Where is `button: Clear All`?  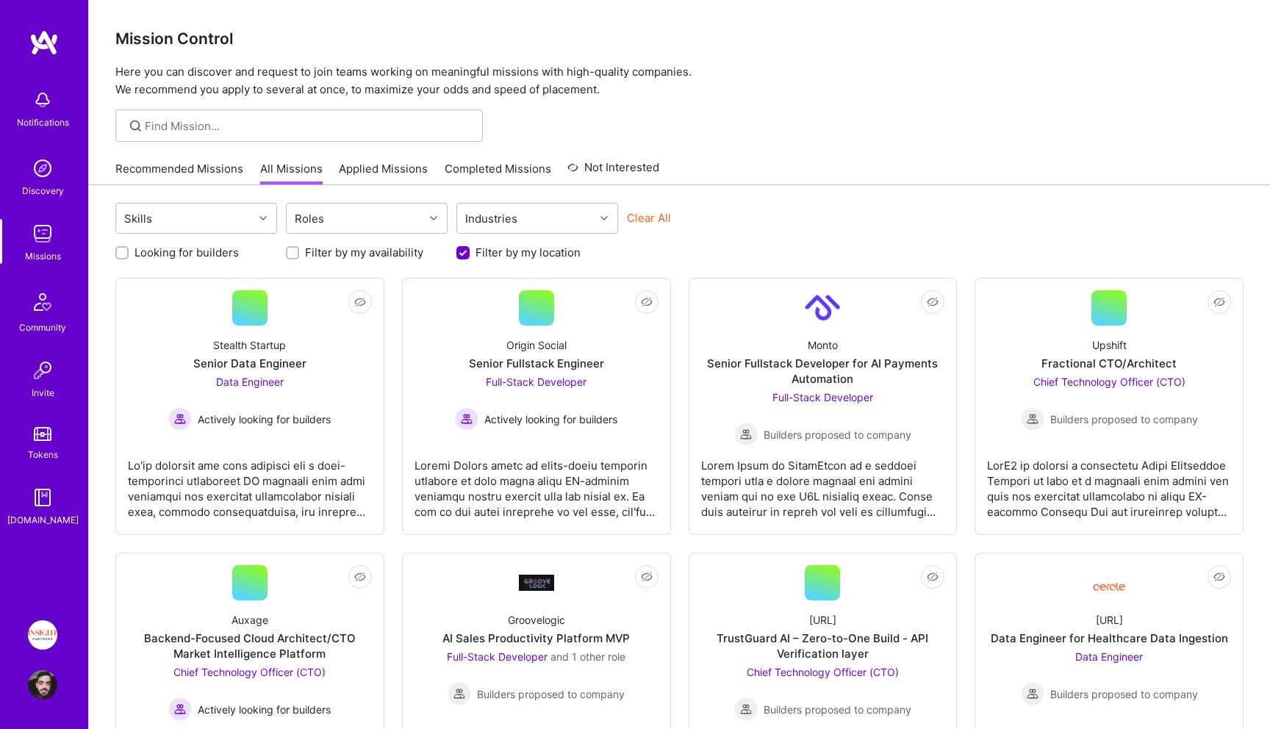 button: Clear All is located at coordinates (649, 218).